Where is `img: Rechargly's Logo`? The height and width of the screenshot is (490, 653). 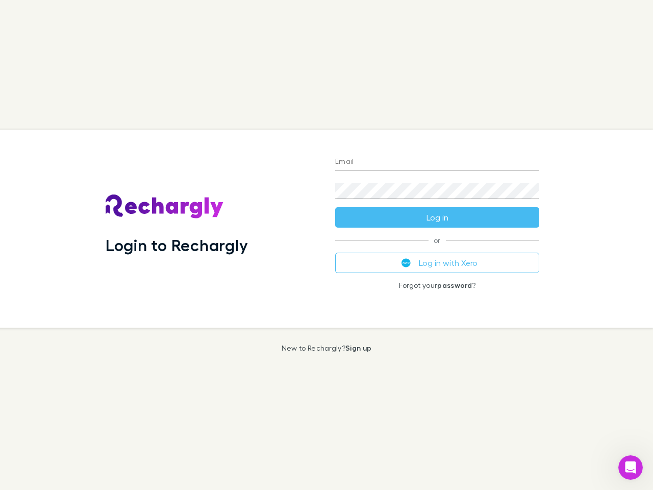 img: Rechargly's Logo is located at coordinates (165, 207).